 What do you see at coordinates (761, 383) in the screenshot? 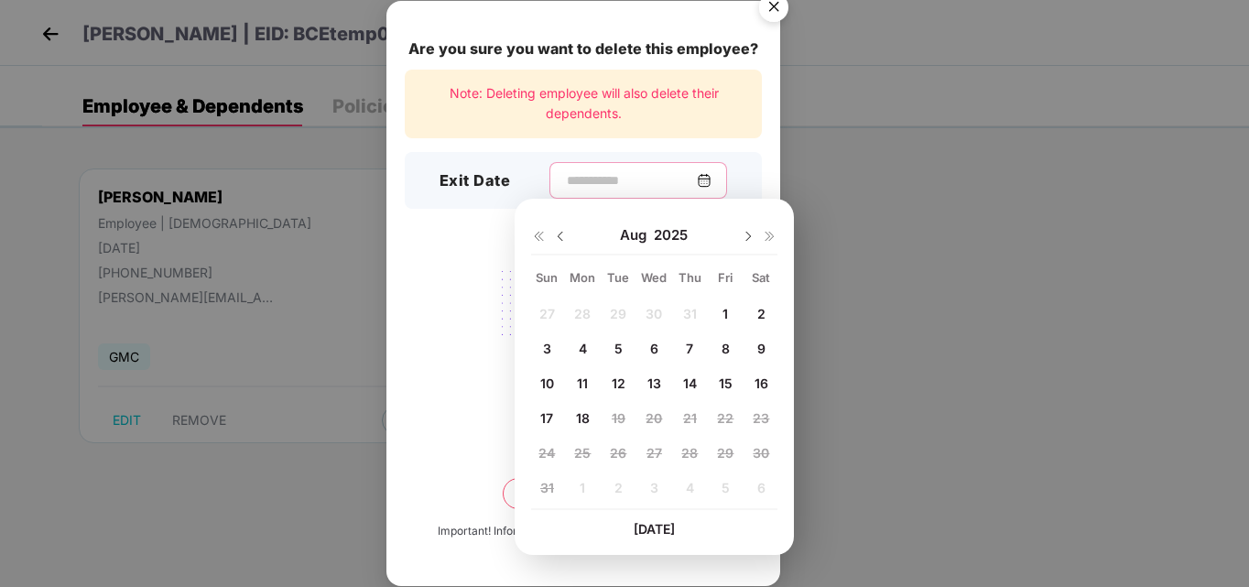
I see `span: 16` at bounding box center [761, 383].